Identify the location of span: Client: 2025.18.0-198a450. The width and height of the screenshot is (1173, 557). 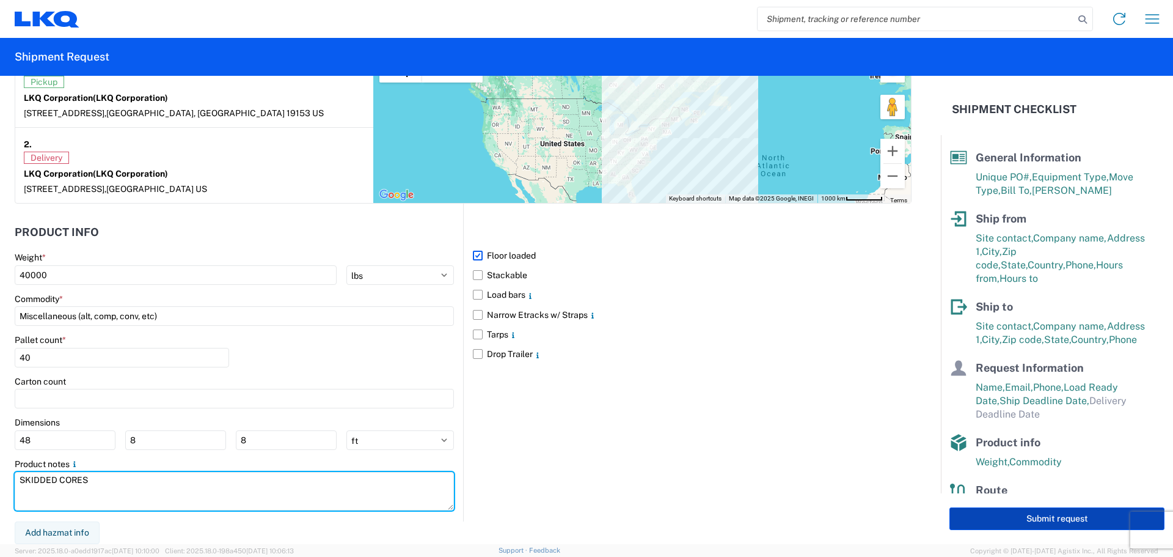
(229, 551).